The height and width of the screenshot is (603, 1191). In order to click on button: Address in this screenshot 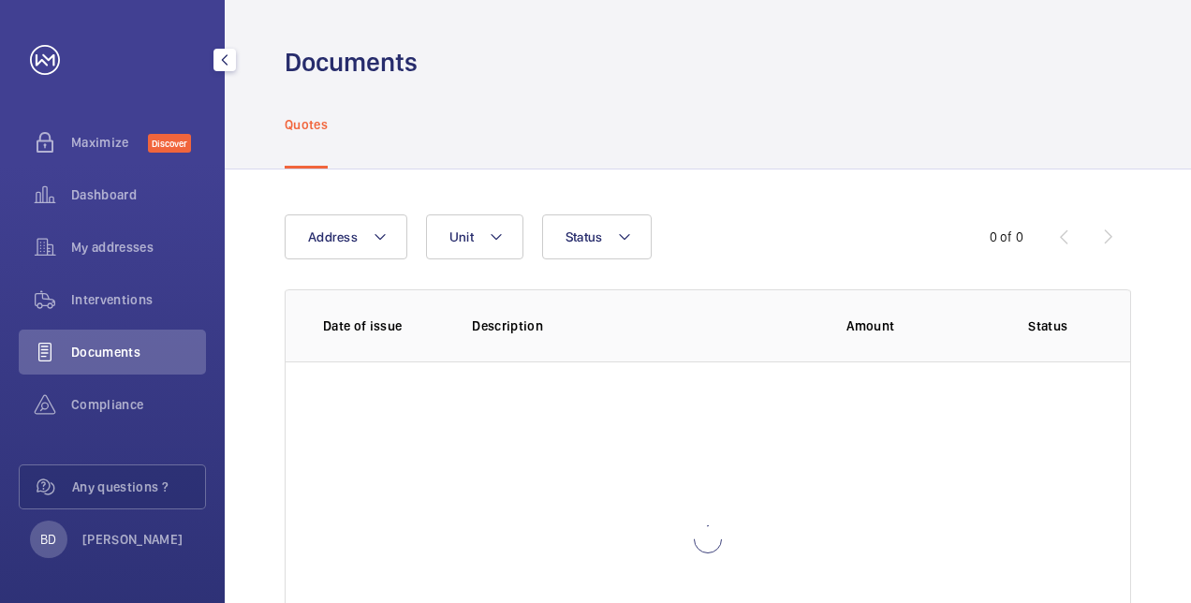, I will do `click(346, 237)`.